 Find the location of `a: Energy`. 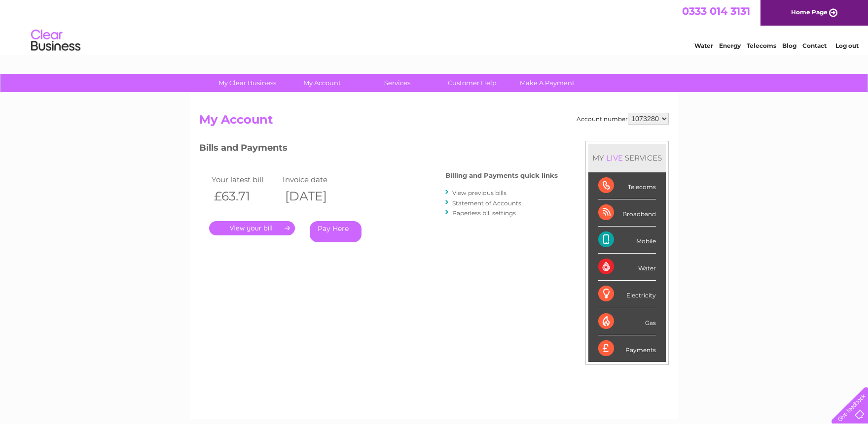

a: Energy is located at coordinates (730, 45).